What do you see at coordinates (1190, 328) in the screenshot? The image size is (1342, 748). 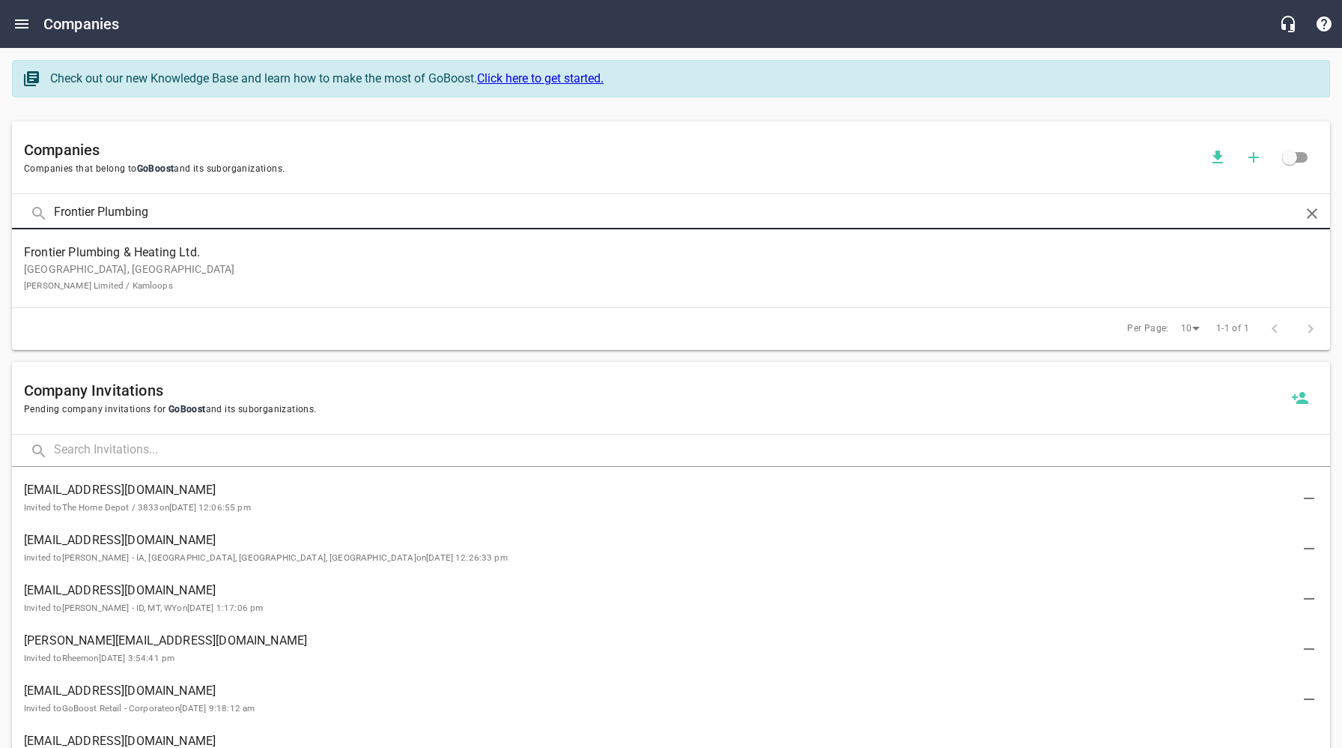 I see `div: 10` at bounding box center [1190, 328].